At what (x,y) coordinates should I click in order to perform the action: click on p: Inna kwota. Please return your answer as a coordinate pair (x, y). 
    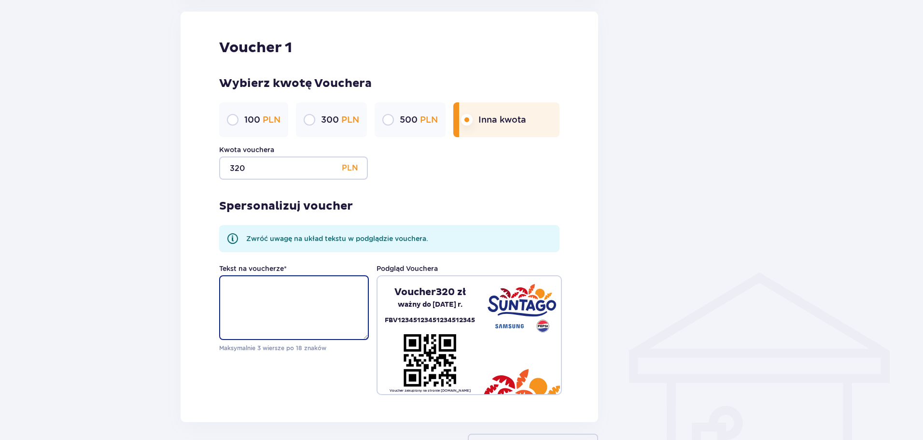
    Looking at the image, I should click on (502, 120).